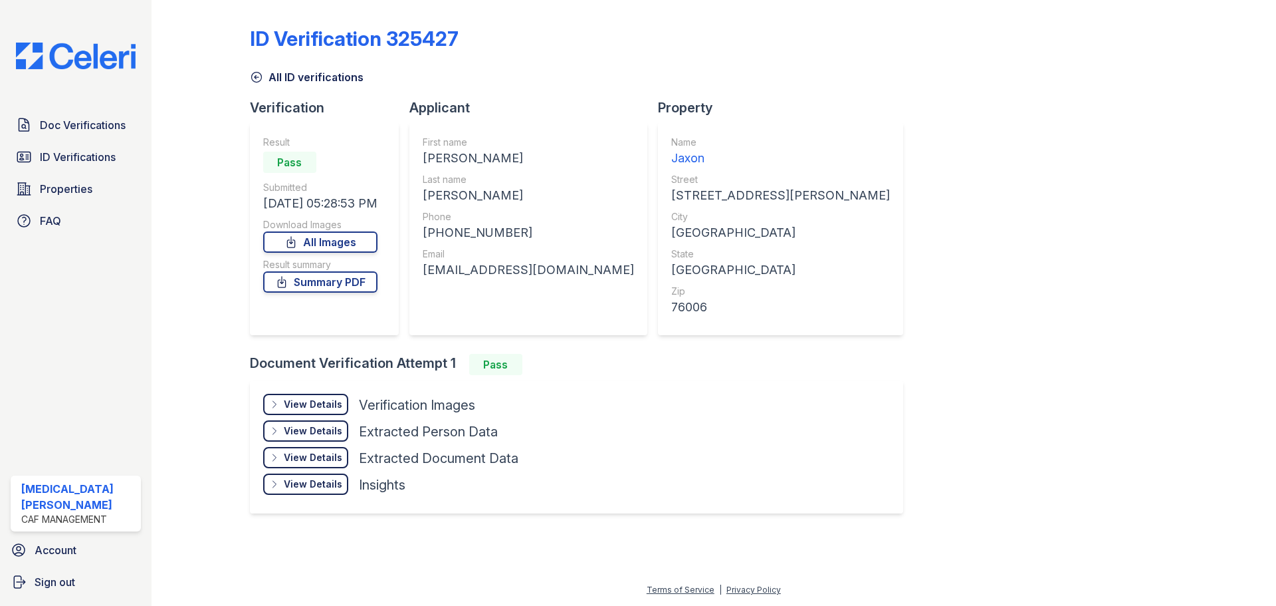 This screenshot has width=1276, height=606. I want to click on div: Verification, so click(330, 108).